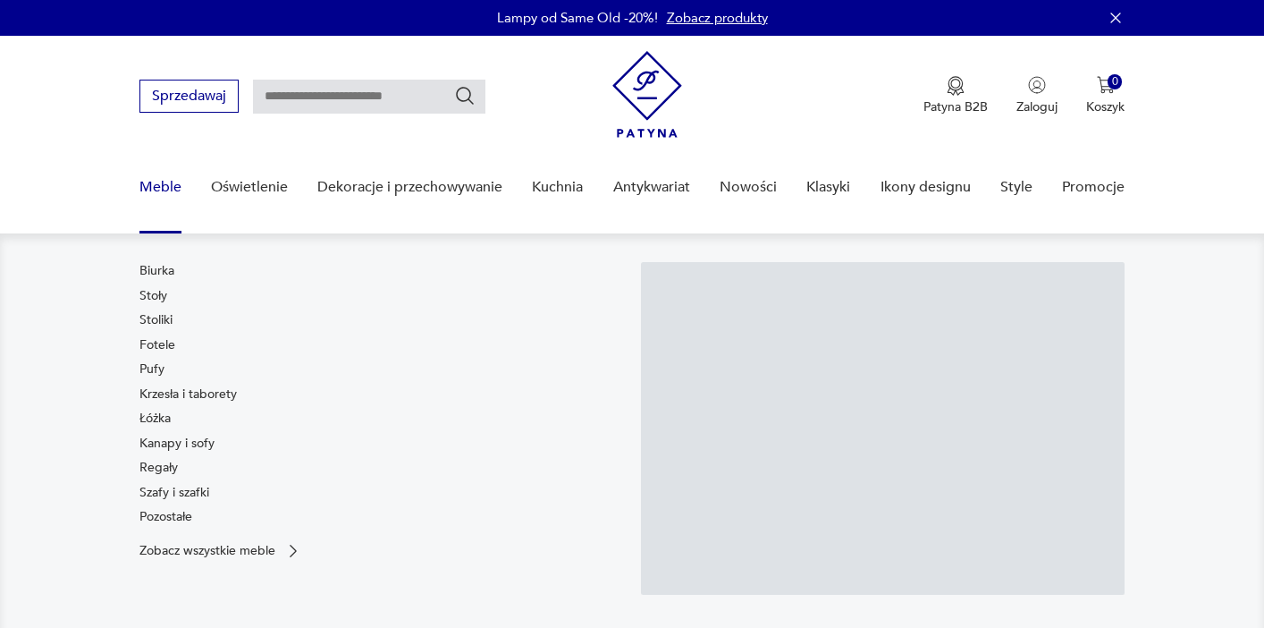  Describe the element at coordinates (652, 187) in the screenshot. I see `a: Antykwariat` at that location.